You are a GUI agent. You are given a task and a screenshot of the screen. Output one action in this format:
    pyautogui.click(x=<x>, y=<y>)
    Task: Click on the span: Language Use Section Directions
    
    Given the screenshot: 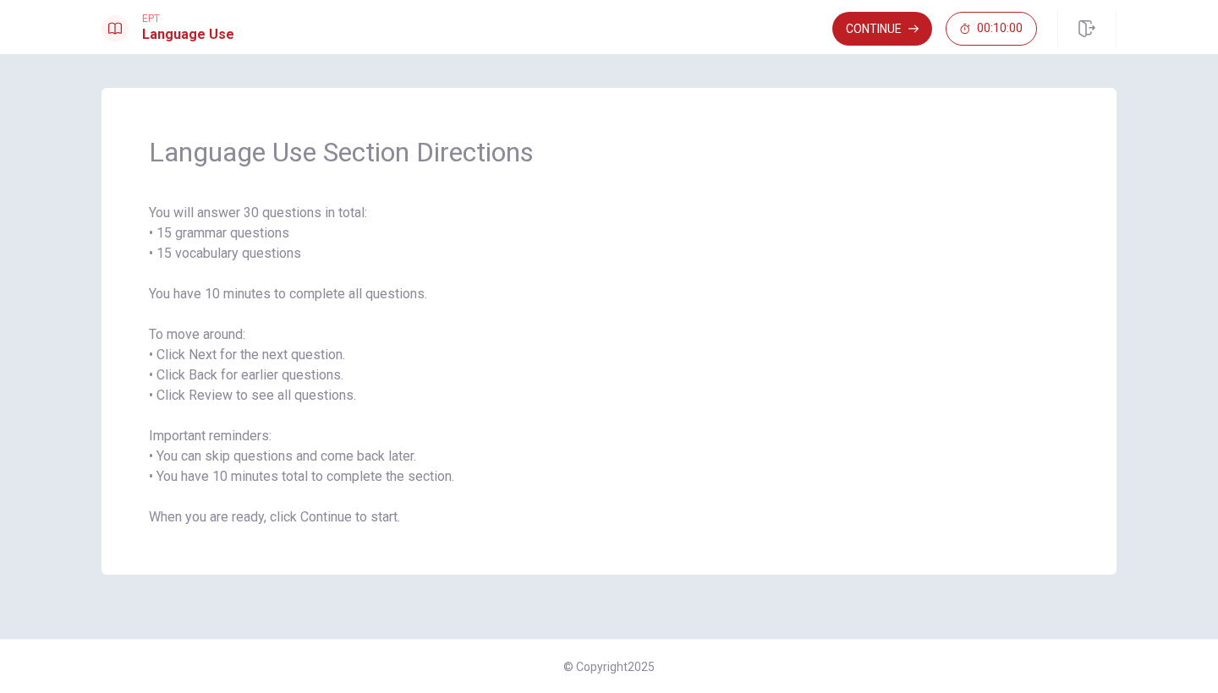 What is the action you would take?
    pyautogui.click(x=609, y=152)
    